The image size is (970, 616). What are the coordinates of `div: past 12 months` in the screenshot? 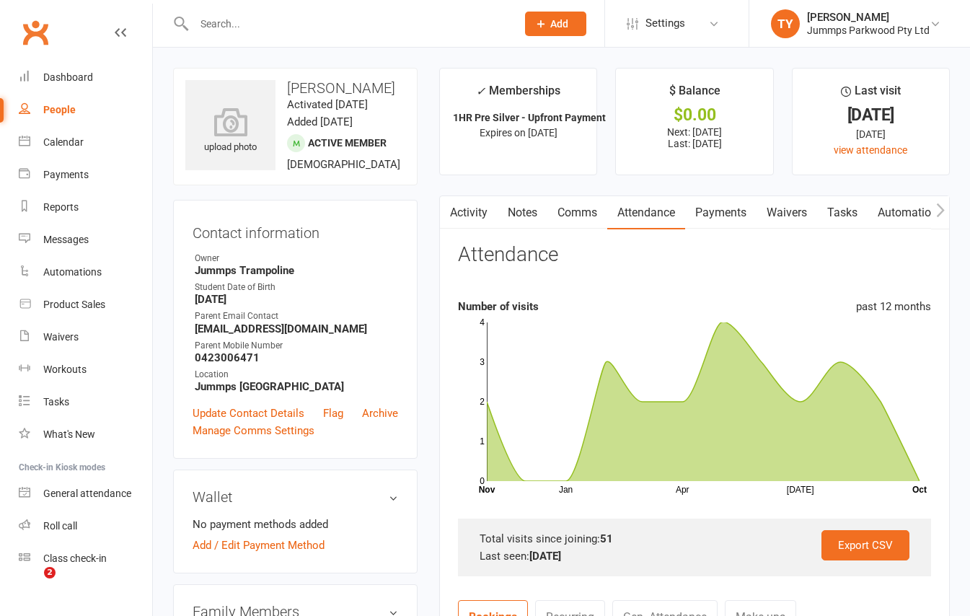 It's located at (894, 307).